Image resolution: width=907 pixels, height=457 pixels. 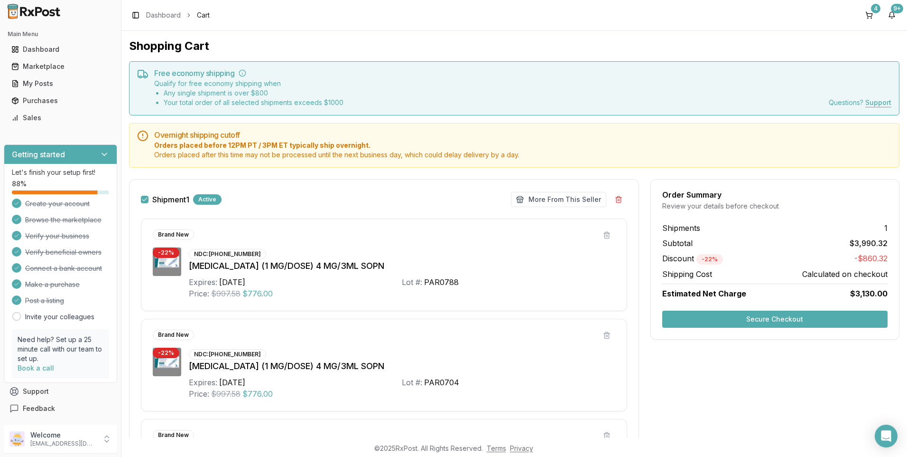 What do you see at coordinates (39, 408) in the screenshot?
I see `span: Feedback` at bounding box center [39, 408].